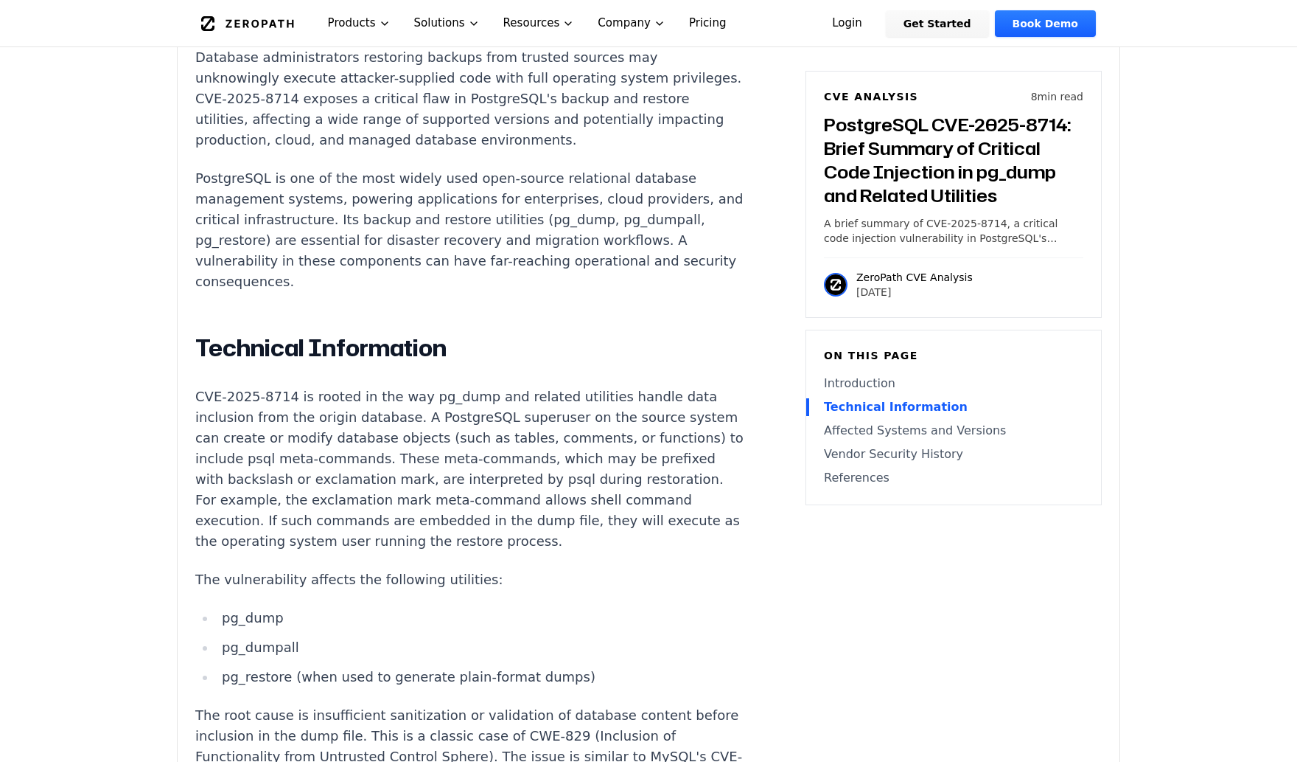 This screenshot has height=762, width=1297. What do you see at coordinates (871, 97) in the screenshot?
I see `h6: CVE Analysis` at bounding box center [871, 97].